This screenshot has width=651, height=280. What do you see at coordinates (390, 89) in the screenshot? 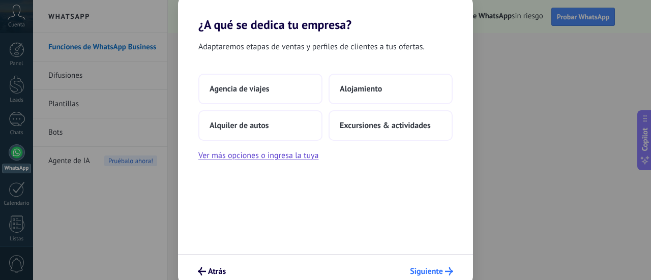
I see `button: Alojamiento` at bounding box center [390, 89].